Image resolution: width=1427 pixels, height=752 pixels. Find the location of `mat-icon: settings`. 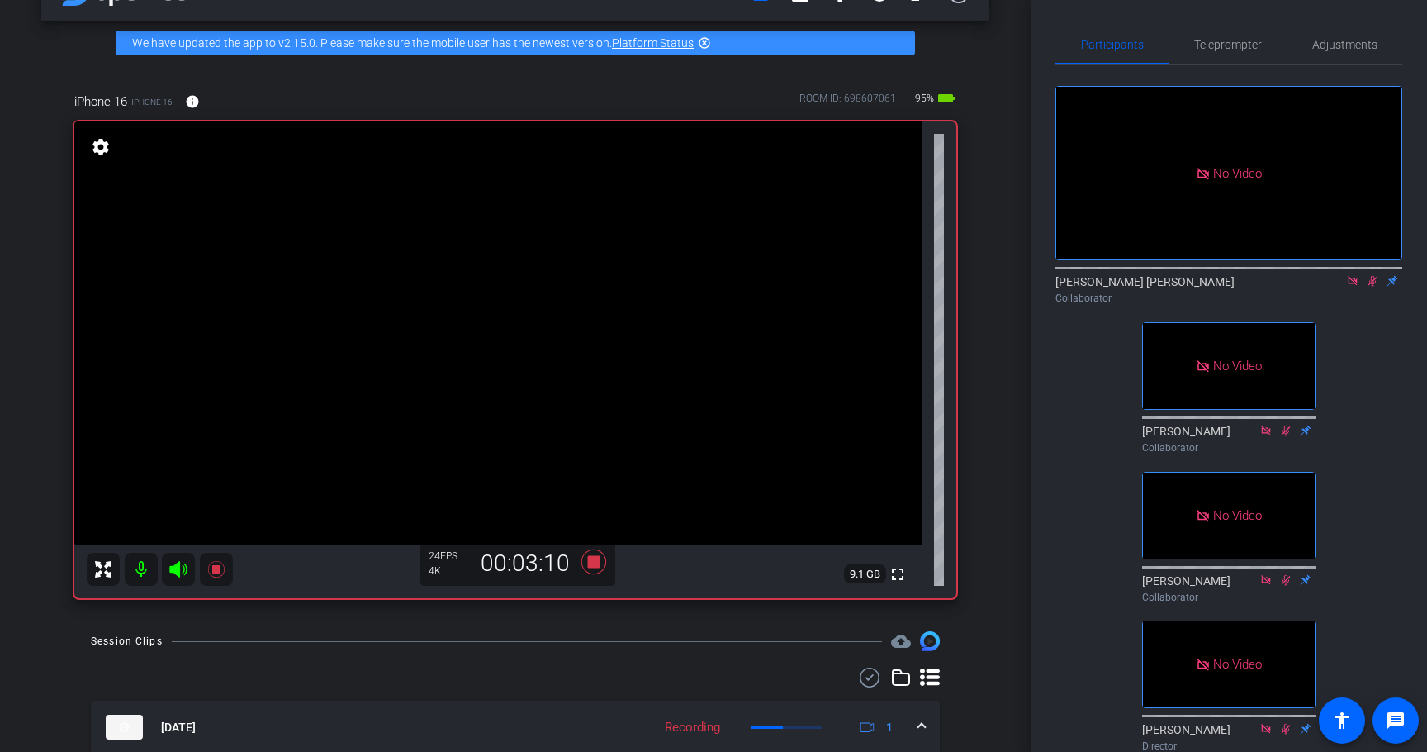

mat-icon: settings is located at coordinates (101, 147).